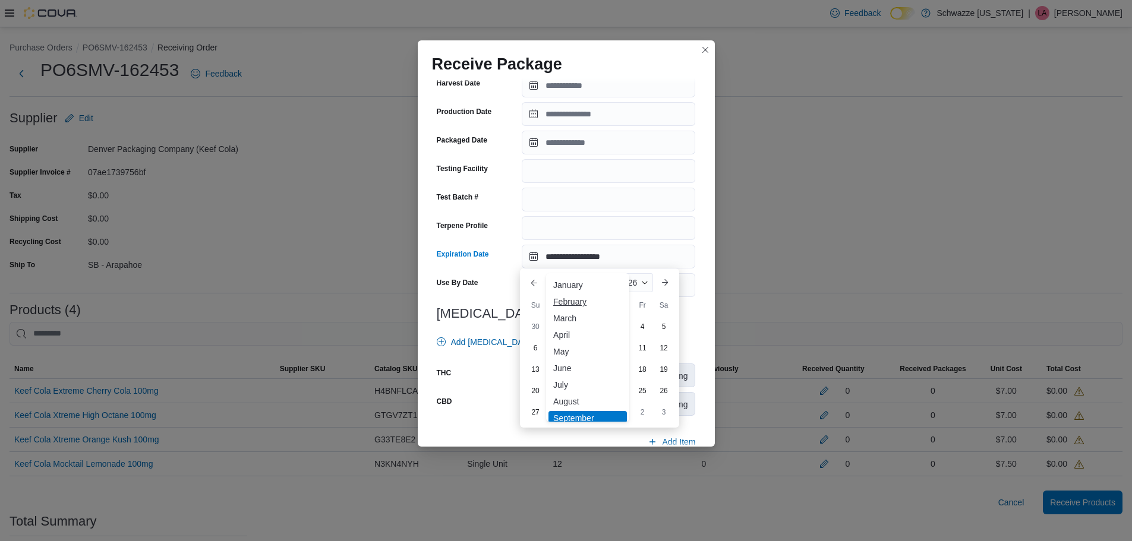 This screenshot has height=541, width=1132. What do you see at coordinates (462, 226) in the screenshot?
I see `label: Terpene Profile` at bounding box center [462, 226].